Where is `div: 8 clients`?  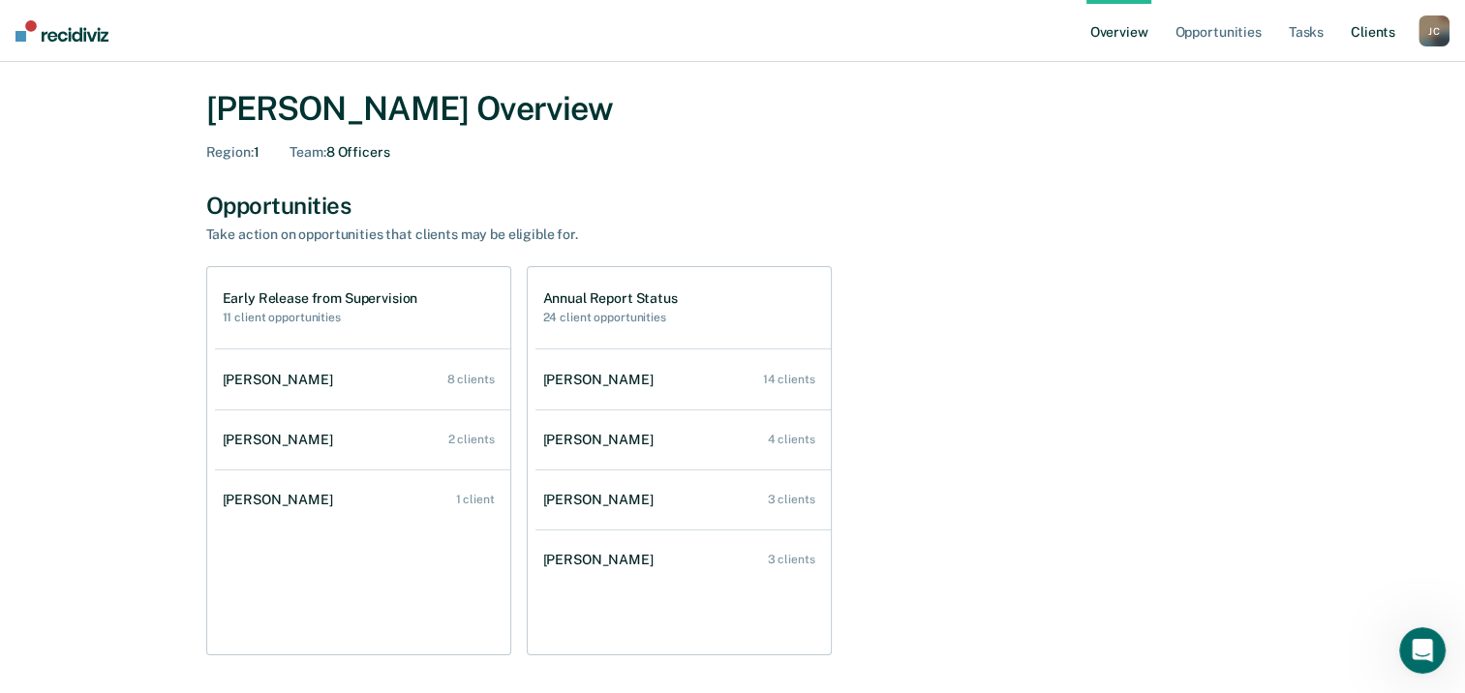 div: 8 clients is located at coordinates (471, 380).